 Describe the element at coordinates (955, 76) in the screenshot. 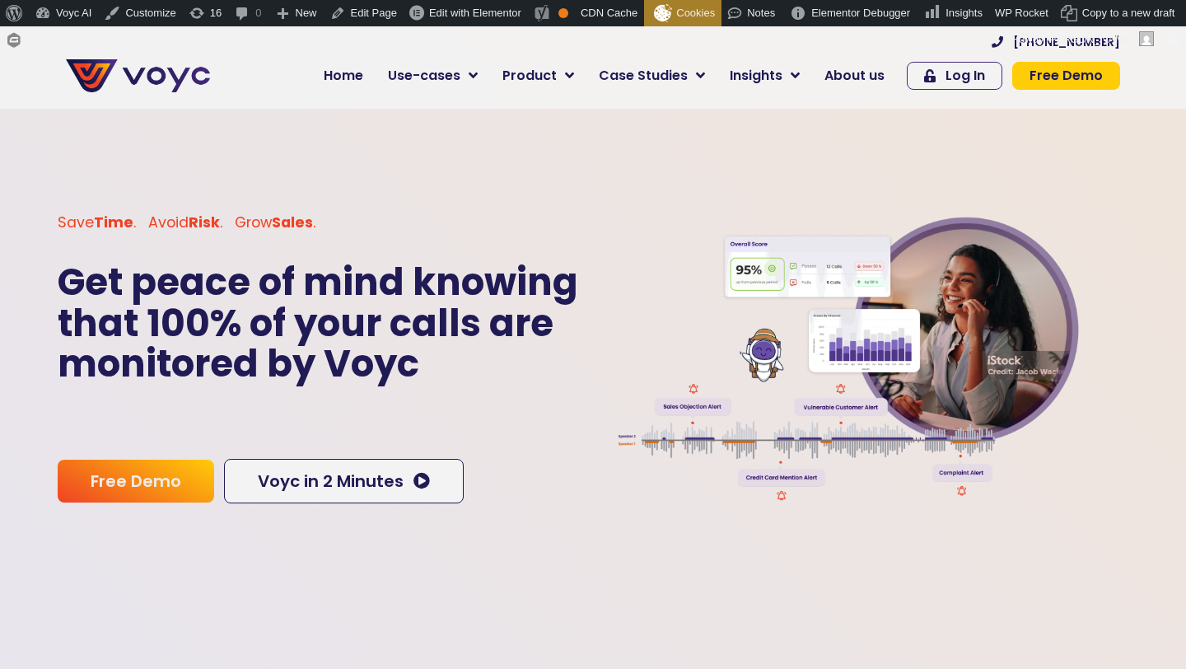

I see `a: Log In` at that location.